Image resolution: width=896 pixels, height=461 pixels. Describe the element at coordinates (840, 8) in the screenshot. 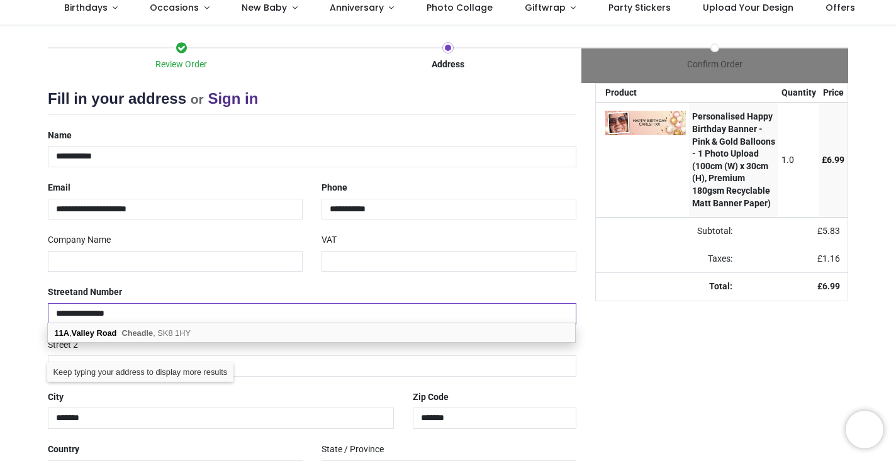

I see `span: Offers` at that location.